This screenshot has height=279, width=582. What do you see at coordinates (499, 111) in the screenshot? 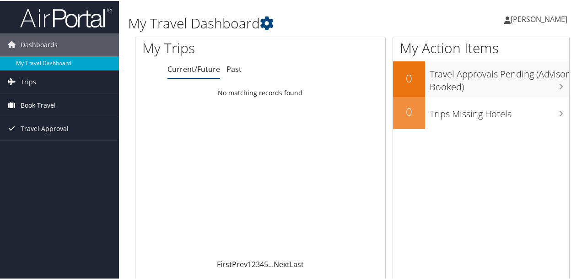
I see `h3: Trips Missing Hotels` at bounding box center [499, 111].